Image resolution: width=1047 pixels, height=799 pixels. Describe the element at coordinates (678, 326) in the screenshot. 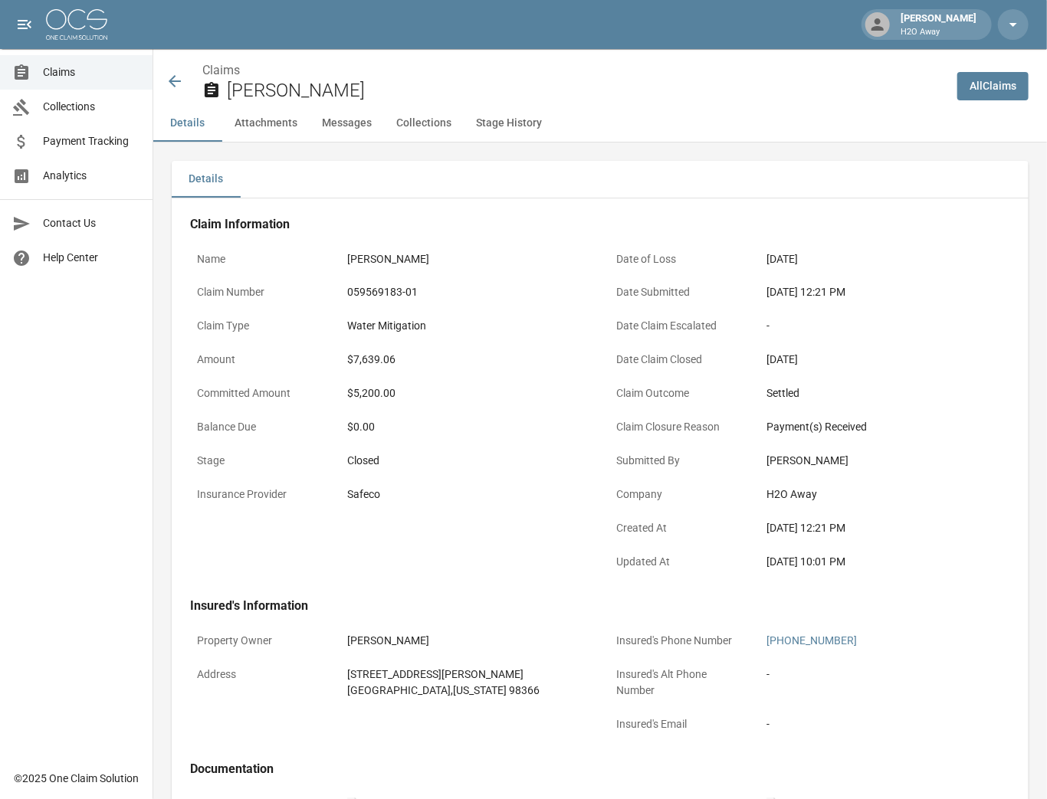

I see `p: Date Claim Escalated` at that location.